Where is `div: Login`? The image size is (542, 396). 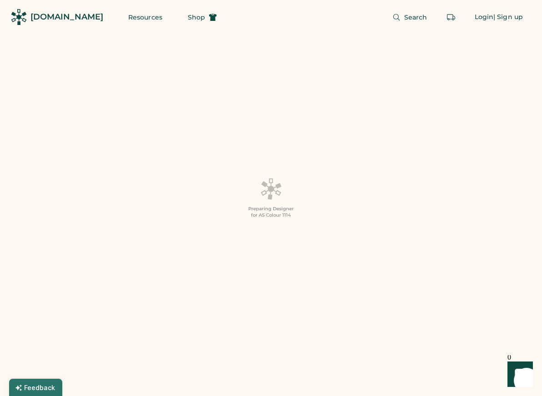
div: Login is located at coordinates (484, 17).